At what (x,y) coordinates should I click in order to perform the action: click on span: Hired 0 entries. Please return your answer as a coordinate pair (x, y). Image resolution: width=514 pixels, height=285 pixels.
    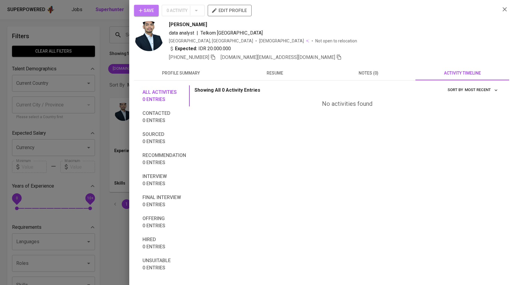
    Looking at the image, I should click on (164, 243).